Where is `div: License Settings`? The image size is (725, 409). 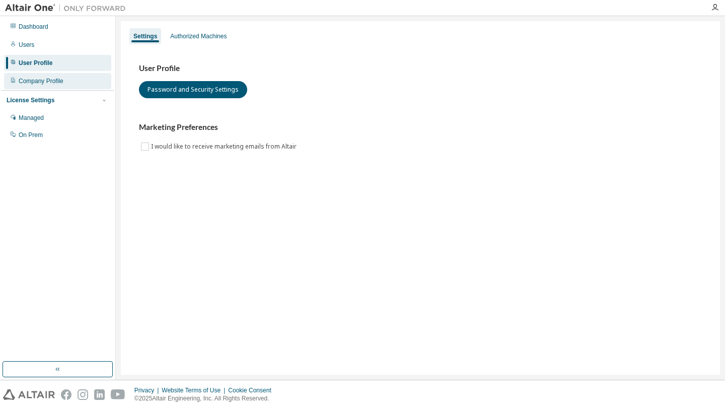
div: License Settings is located at coordinates (30, 100).